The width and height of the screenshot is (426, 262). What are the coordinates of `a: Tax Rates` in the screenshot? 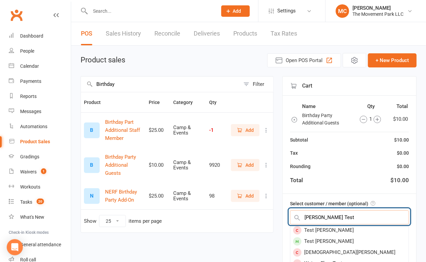 It's located at (284, 34).